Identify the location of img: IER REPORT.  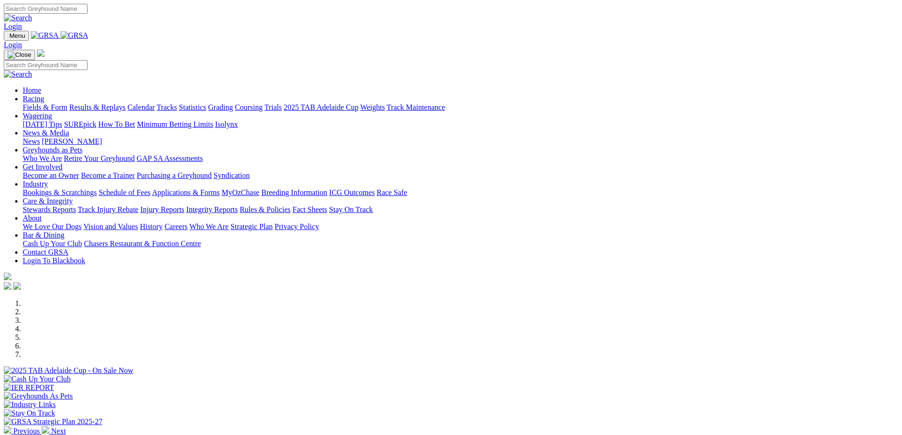
(29, 388).